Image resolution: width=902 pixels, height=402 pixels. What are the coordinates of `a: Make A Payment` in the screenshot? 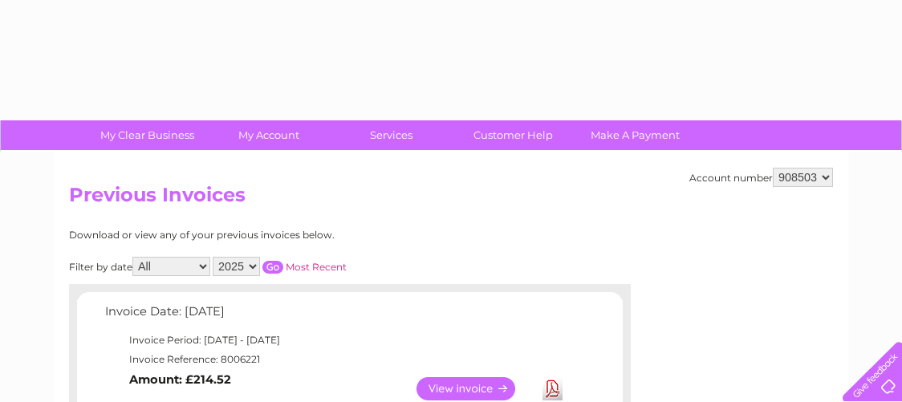 It's located at (635, 135).